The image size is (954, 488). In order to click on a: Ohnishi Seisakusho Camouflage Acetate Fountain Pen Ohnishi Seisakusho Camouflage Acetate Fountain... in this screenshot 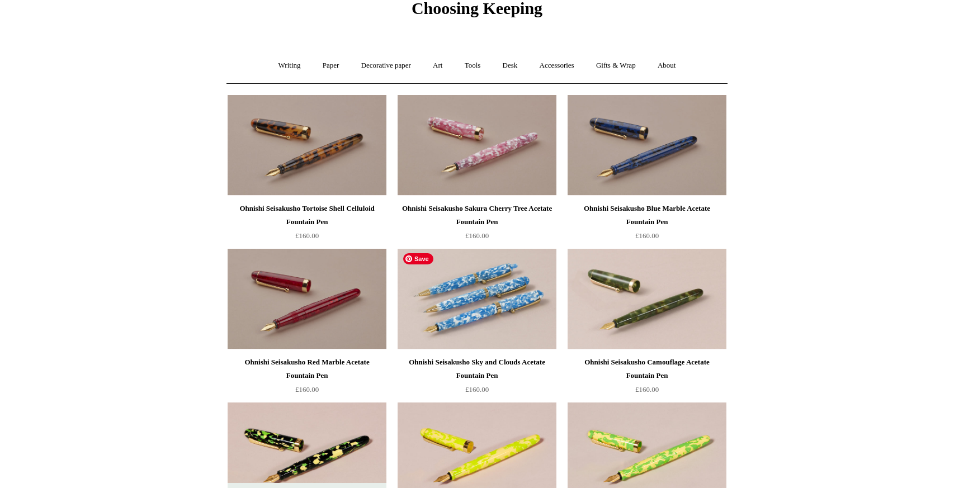, I will do `click(647, 299)`.